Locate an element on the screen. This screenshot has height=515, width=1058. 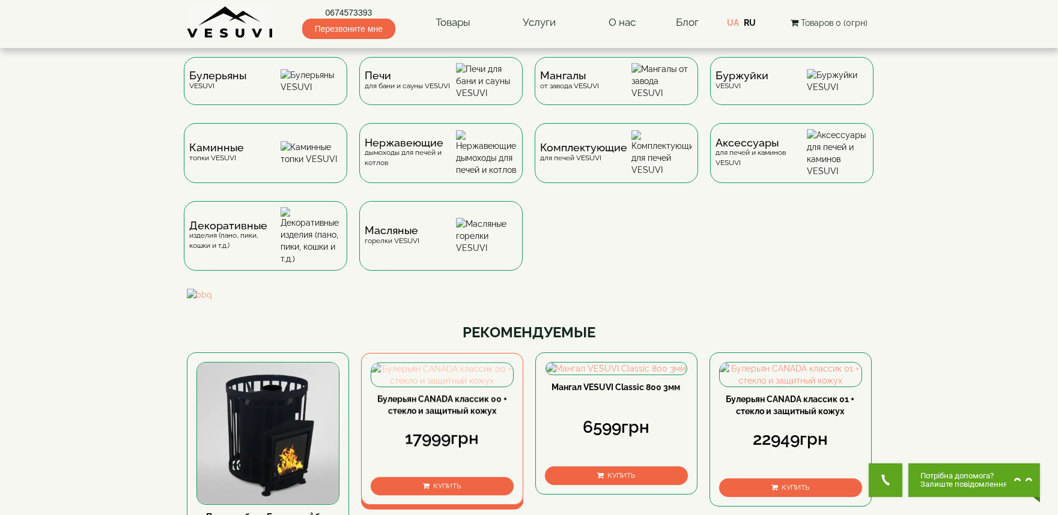
span: Потрібна допомога? is located at coordinates (964, 476).